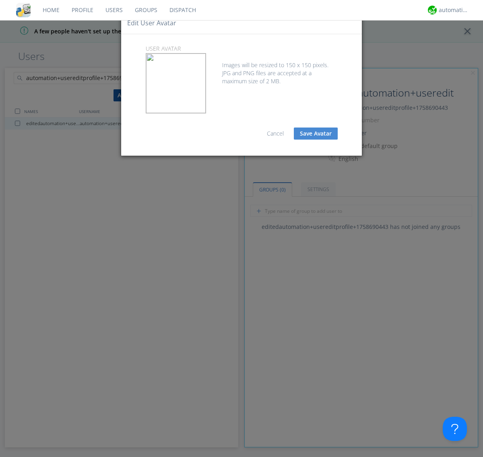 The height and width of the screenshot is (457, 483). Describe the element at coordinates (152, 23) in the screenshot. I see `h4: Edit user Avatar` at that location.